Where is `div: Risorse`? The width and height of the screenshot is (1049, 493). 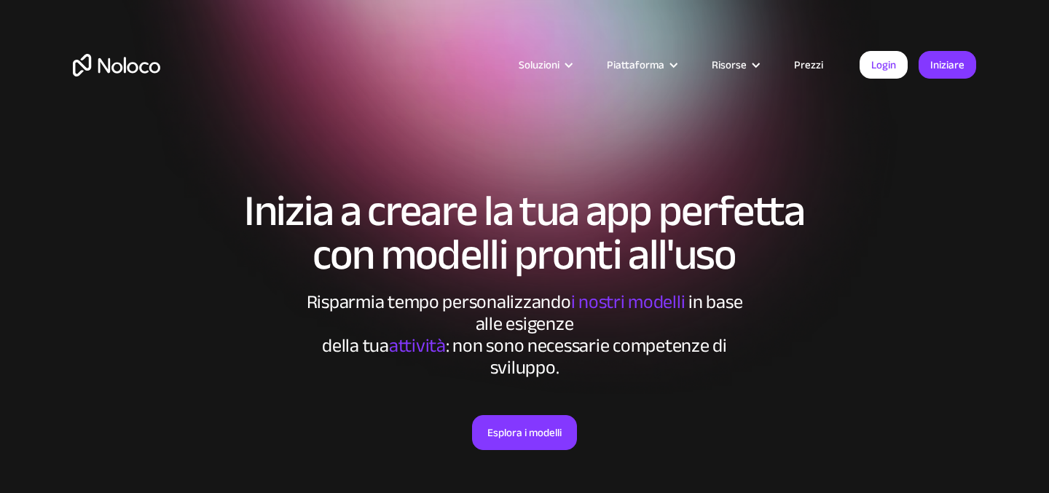
div: Risorse is located at coordinates (734, 65).